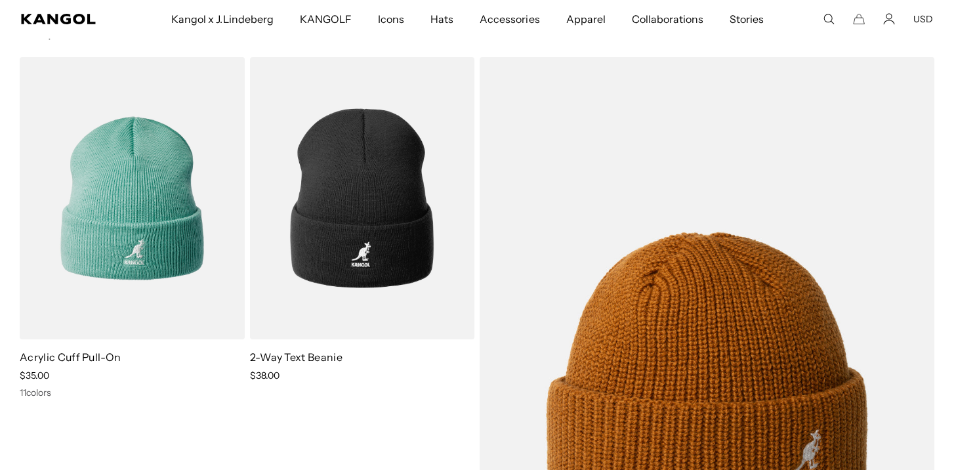  Describe the element at coordinates (362, 198) in the screenshot. I see `img: 2-Way Text Beanie` at that location.